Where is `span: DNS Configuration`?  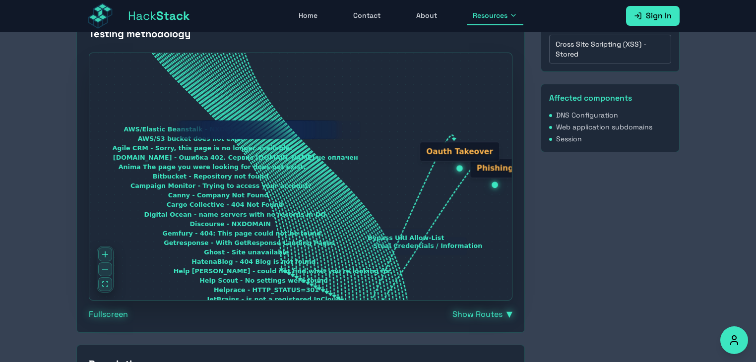 span: DNS Configuration is located at coordinates (587, 115).